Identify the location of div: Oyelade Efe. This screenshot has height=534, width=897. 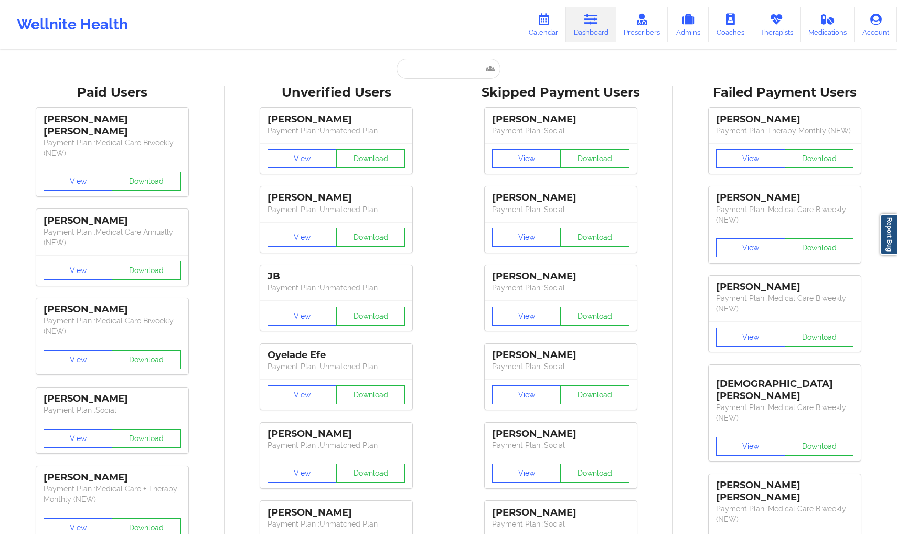
(336, 355).